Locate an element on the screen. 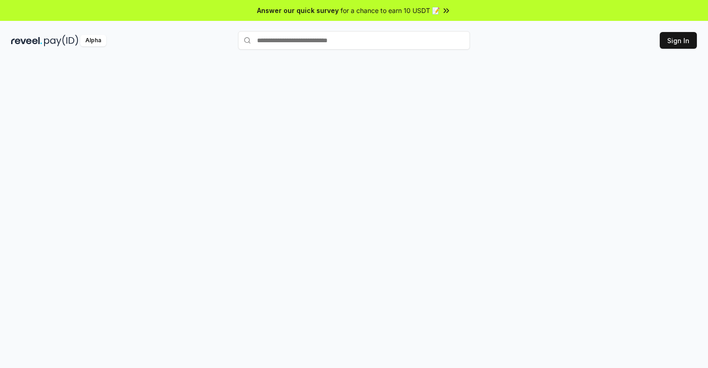 Image resolution: width=708 pixels, height=368 pixels. button: Sign In is located at coordinates (678, 40).